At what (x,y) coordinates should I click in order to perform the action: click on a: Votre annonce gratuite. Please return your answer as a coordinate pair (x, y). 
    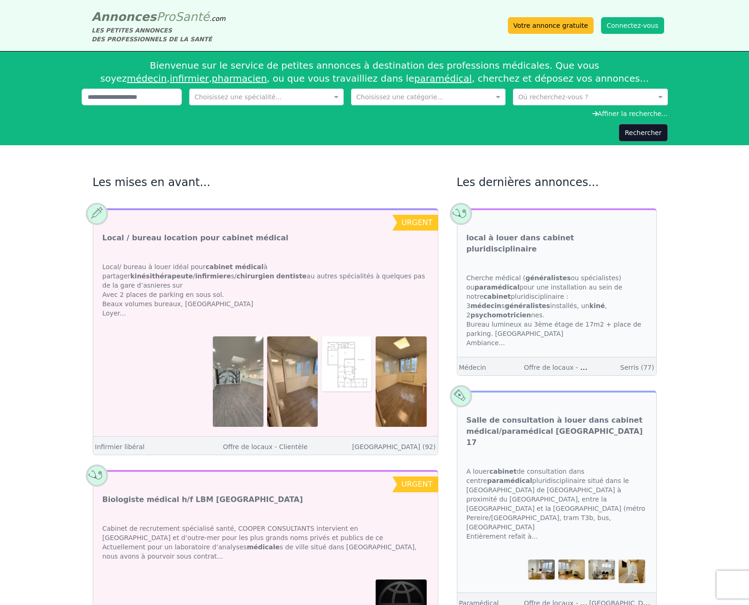
    Looking at the image, I should click on (551, 26).